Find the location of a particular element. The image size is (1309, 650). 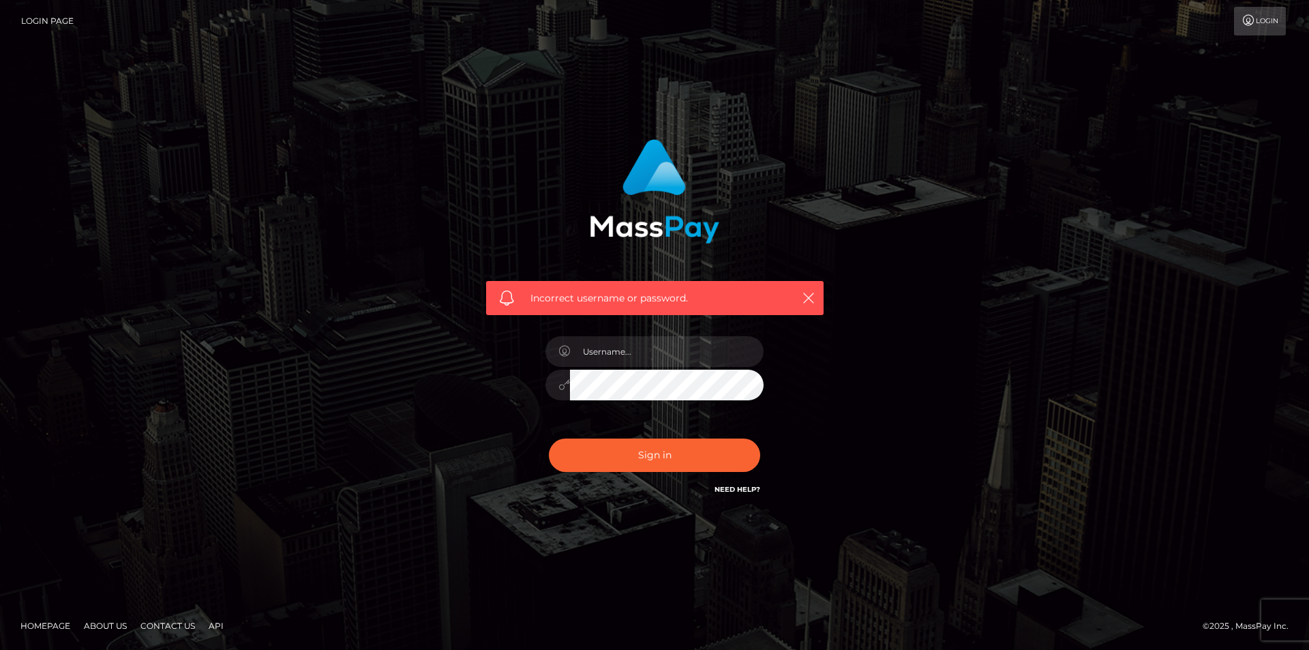

a: Login Page is located at coordinates (47, 21).